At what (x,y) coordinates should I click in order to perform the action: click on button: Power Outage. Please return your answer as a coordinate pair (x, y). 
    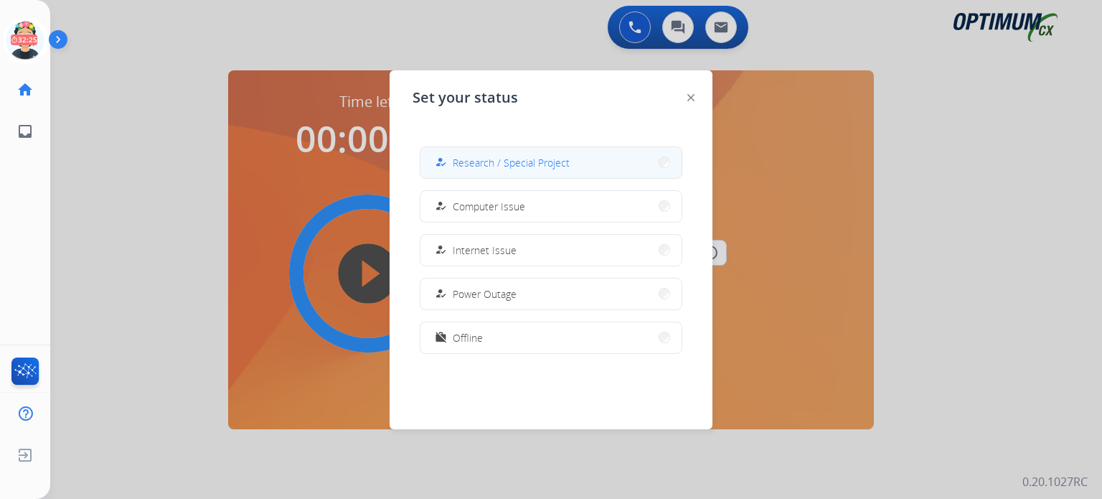
    Looking at the image, I should click on (551, 293).